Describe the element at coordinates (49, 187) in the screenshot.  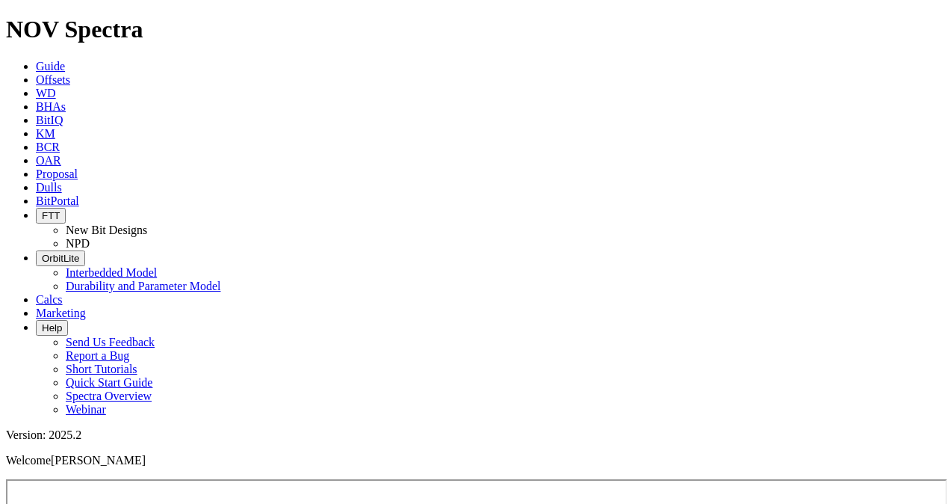
I see `span: Dulls` at that location.